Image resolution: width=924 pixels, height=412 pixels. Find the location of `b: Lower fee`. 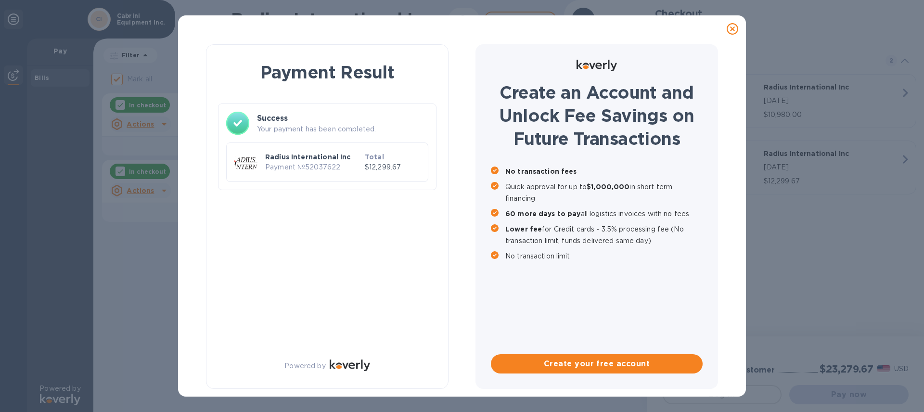

b: Lower fee is located at coordinates (523, 229).